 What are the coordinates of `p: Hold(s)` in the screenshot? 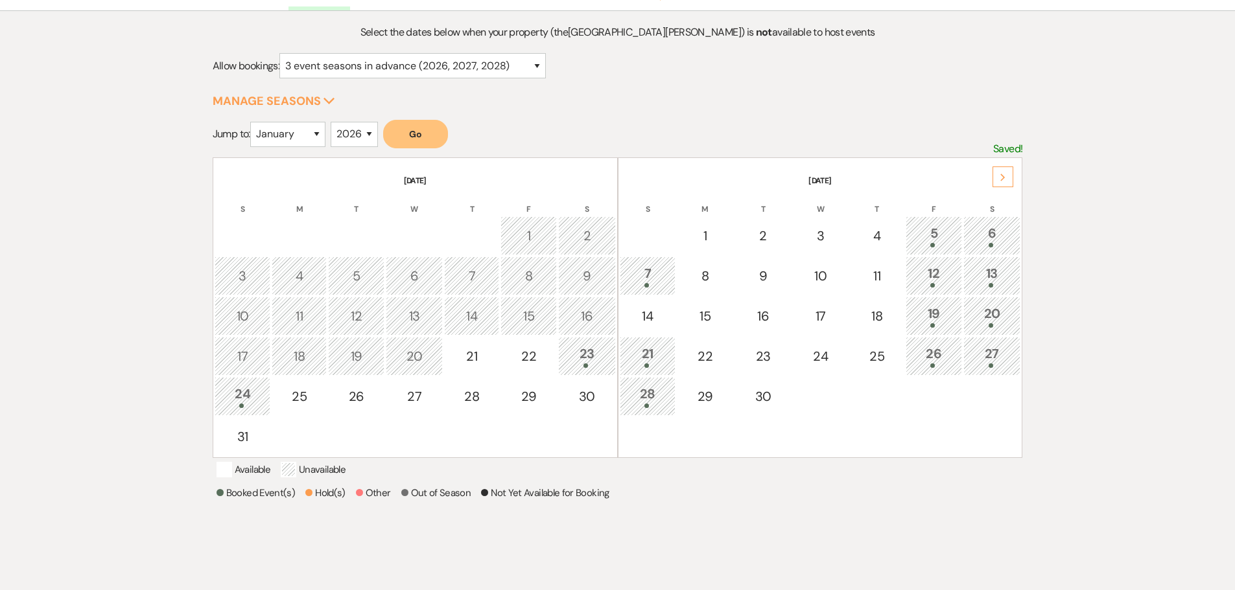 It's located at (325, 493).